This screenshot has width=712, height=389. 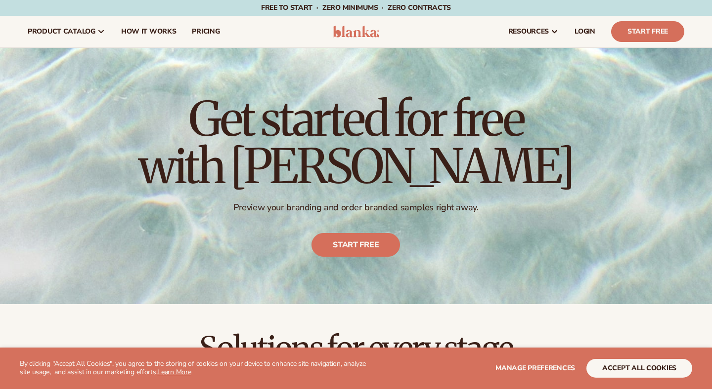 What do you see at coordinates (356, 208) in the screenshot?
I see `p: Preview your branding and order branded samples right away.` at bounding box center [356, 208].